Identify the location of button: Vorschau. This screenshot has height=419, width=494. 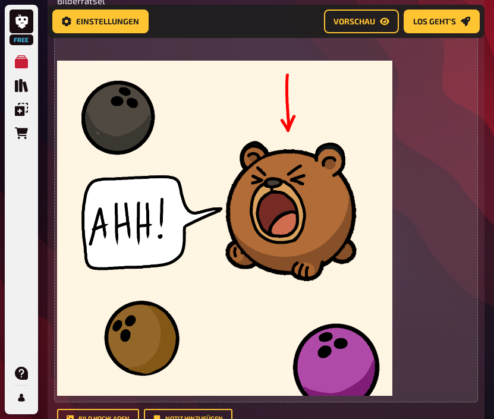
(361, 21).